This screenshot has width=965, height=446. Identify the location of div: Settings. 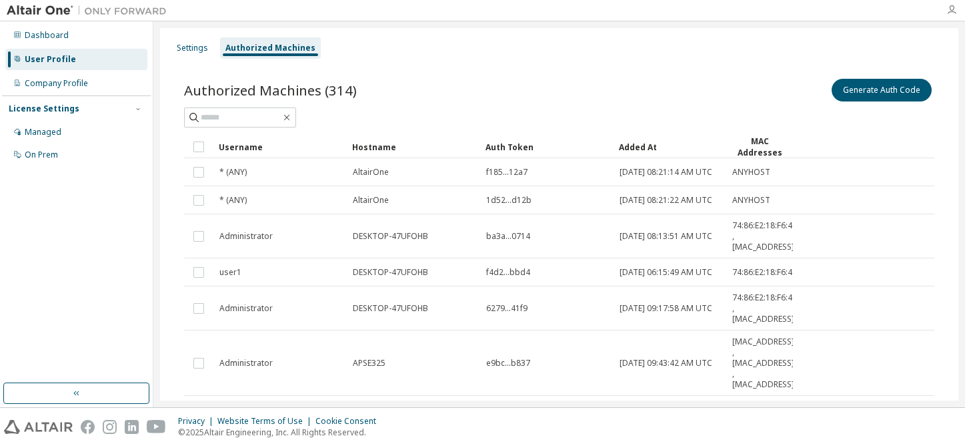
(192, 48).